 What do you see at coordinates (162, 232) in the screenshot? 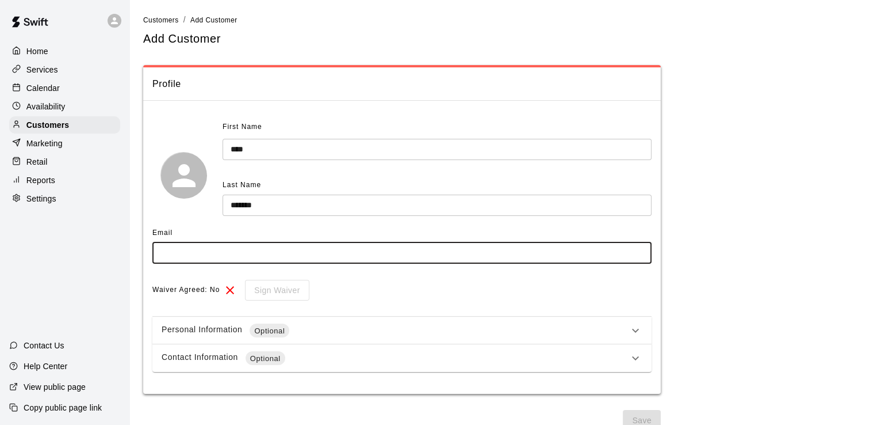
I see `span: Email` at bounding box center [162, 232].